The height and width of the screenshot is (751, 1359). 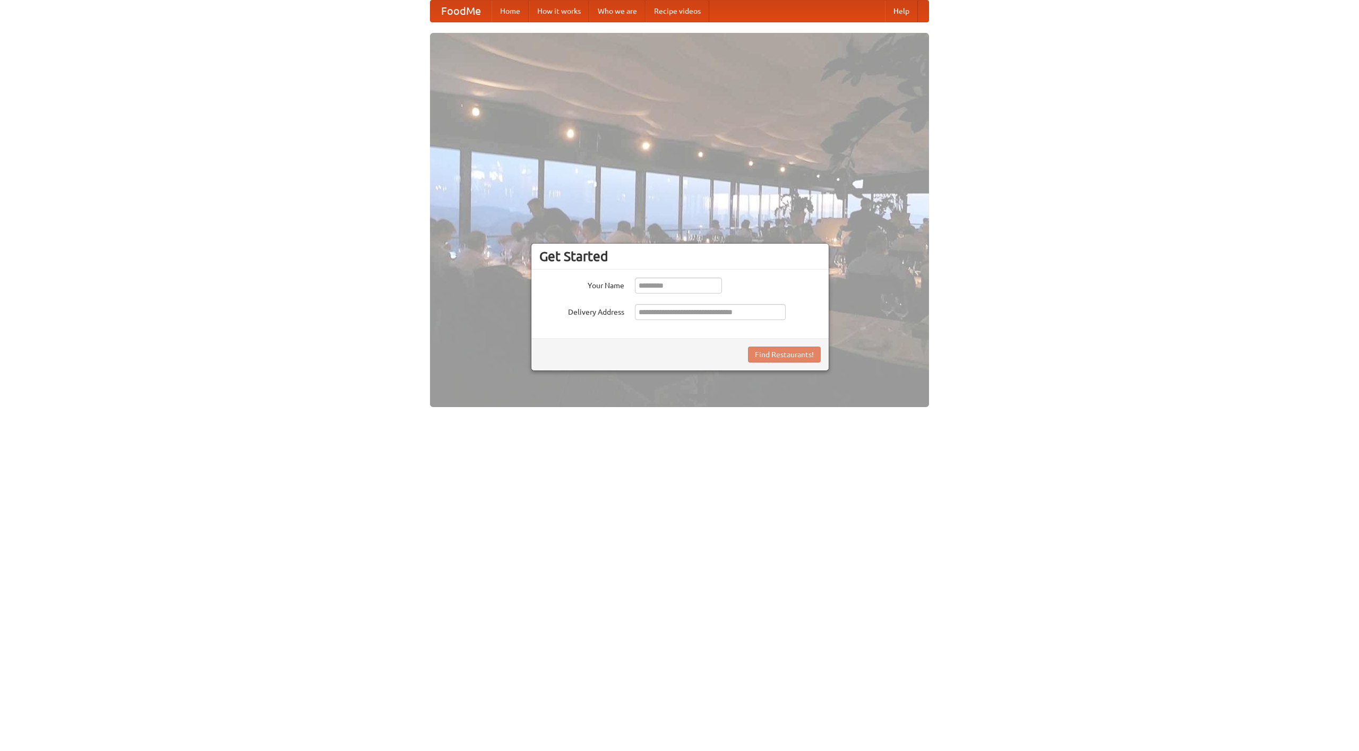 What do you see at coordinates (902, 11) in the screenshot?
I see `a: Help` at bounding box center [902, 11].